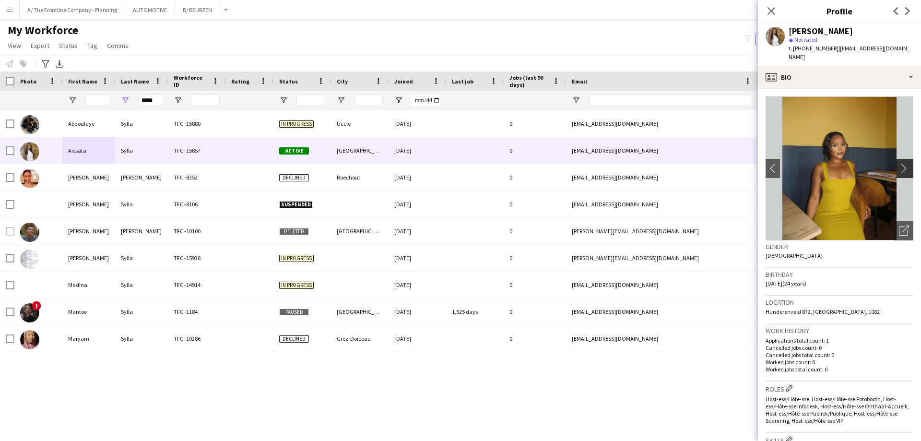  What do you see at coordinates (10, 231) in the screenshot?
I see `input: Row Selection is disabled for this row (unchecked)` at bounding box center [10, 231].